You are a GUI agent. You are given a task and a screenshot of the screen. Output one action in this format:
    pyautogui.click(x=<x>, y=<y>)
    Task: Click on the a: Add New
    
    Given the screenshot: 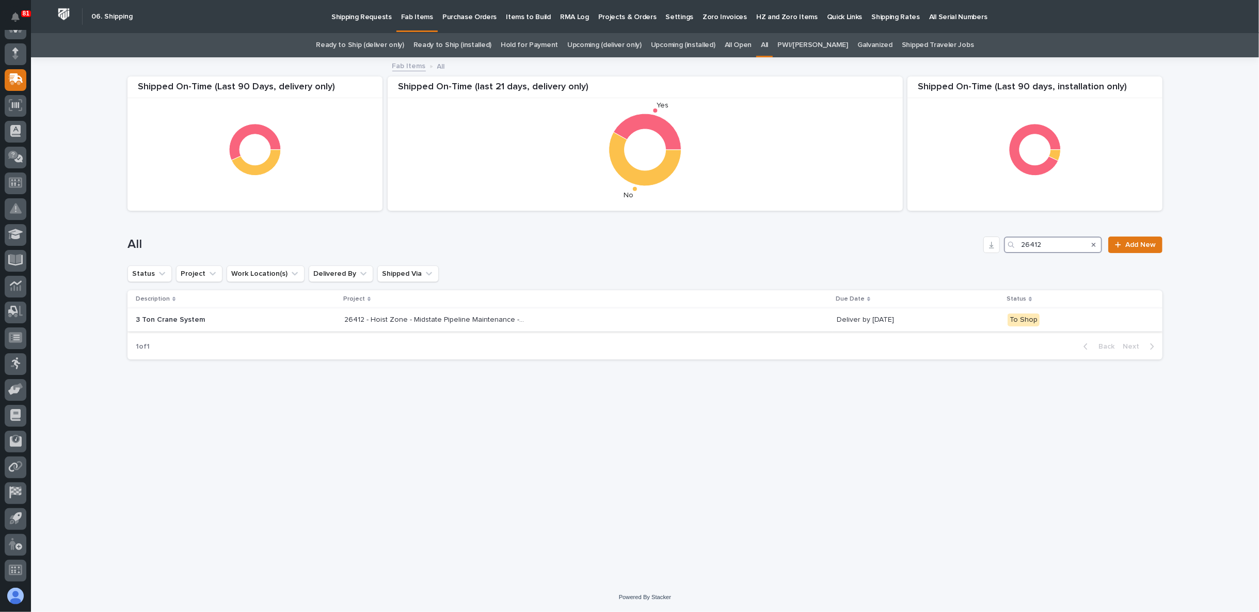 What is the action you would take?
    pyautogui.click(x=1135, y=245)
    